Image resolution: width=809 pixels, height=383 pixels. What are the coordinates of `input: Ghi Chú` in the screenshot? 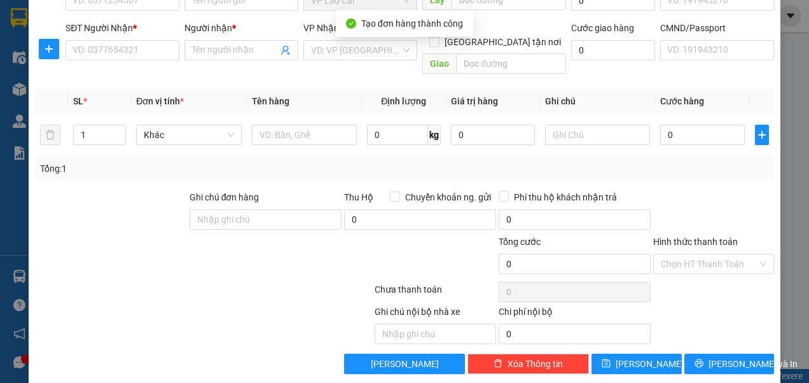 It's located at (597, 135).